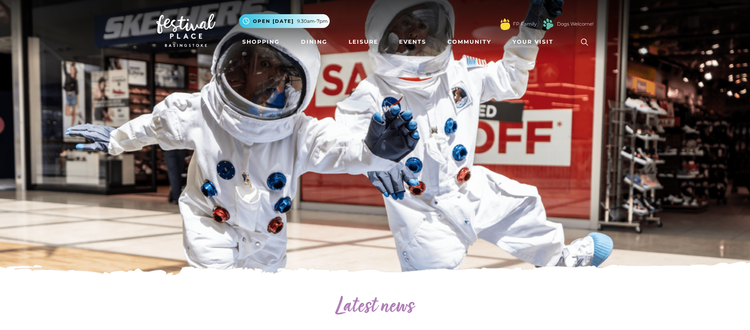 The image size is (750, 330). I want to click on span: 9.30am-7pm, so click(312, 21).